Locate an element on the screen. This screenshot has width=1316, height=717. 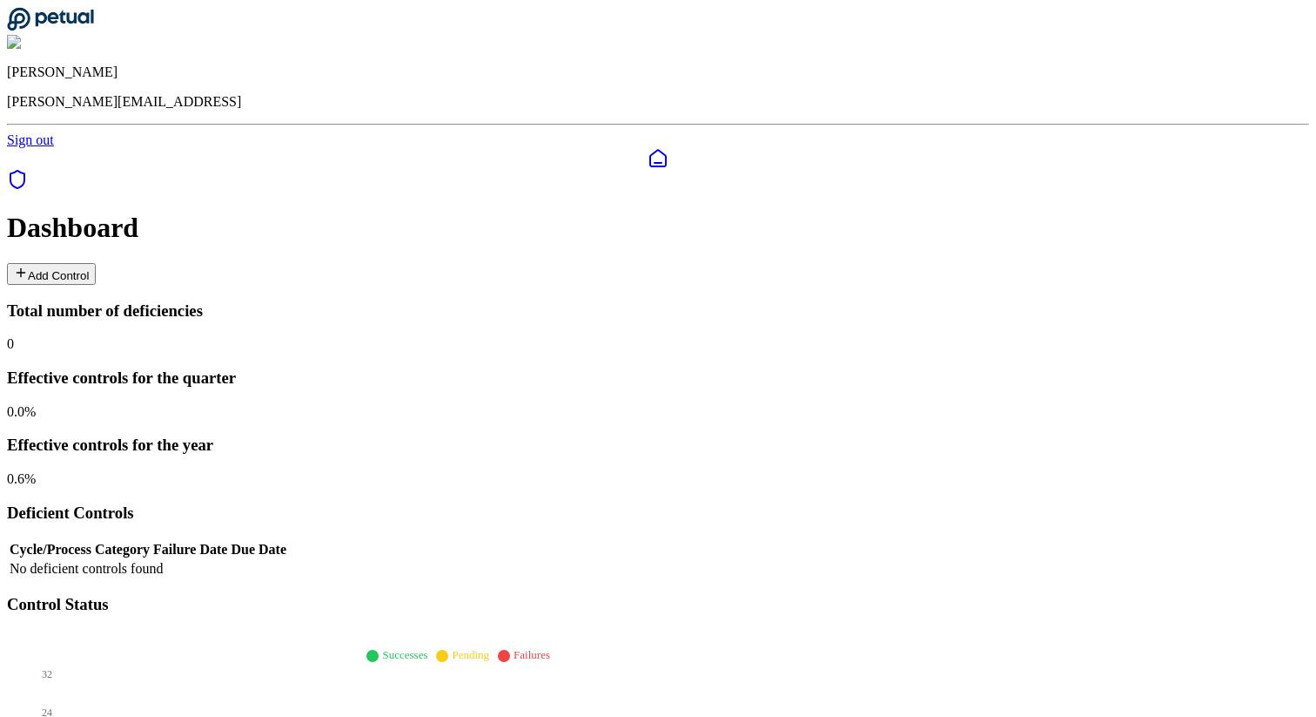
span: 0.0 % is located at coordinates (21, 411).